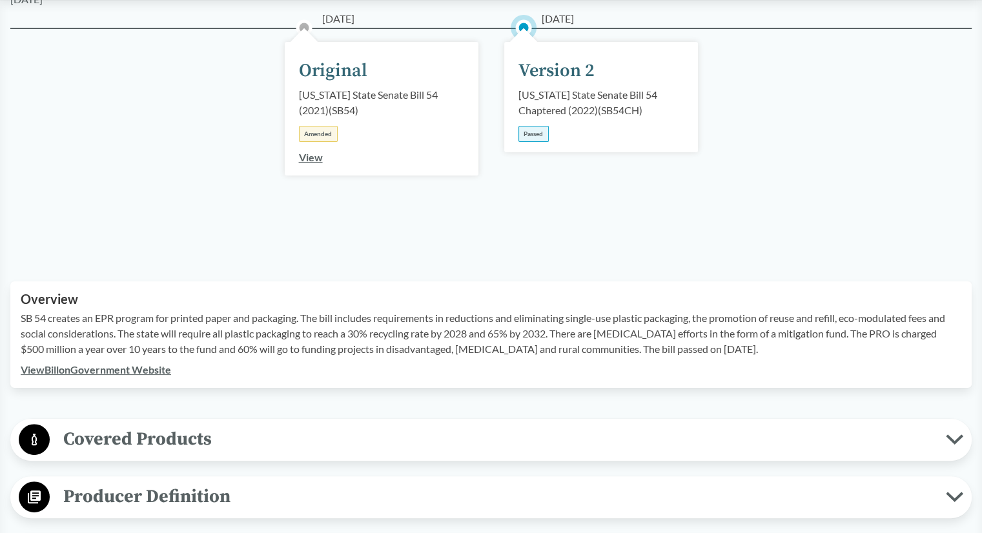 This screenshot has width=982, height=533. Describe the element at coordinates (96, 369) in the screenshot. I see `a: ViewBillonGovernment Website` at that location.